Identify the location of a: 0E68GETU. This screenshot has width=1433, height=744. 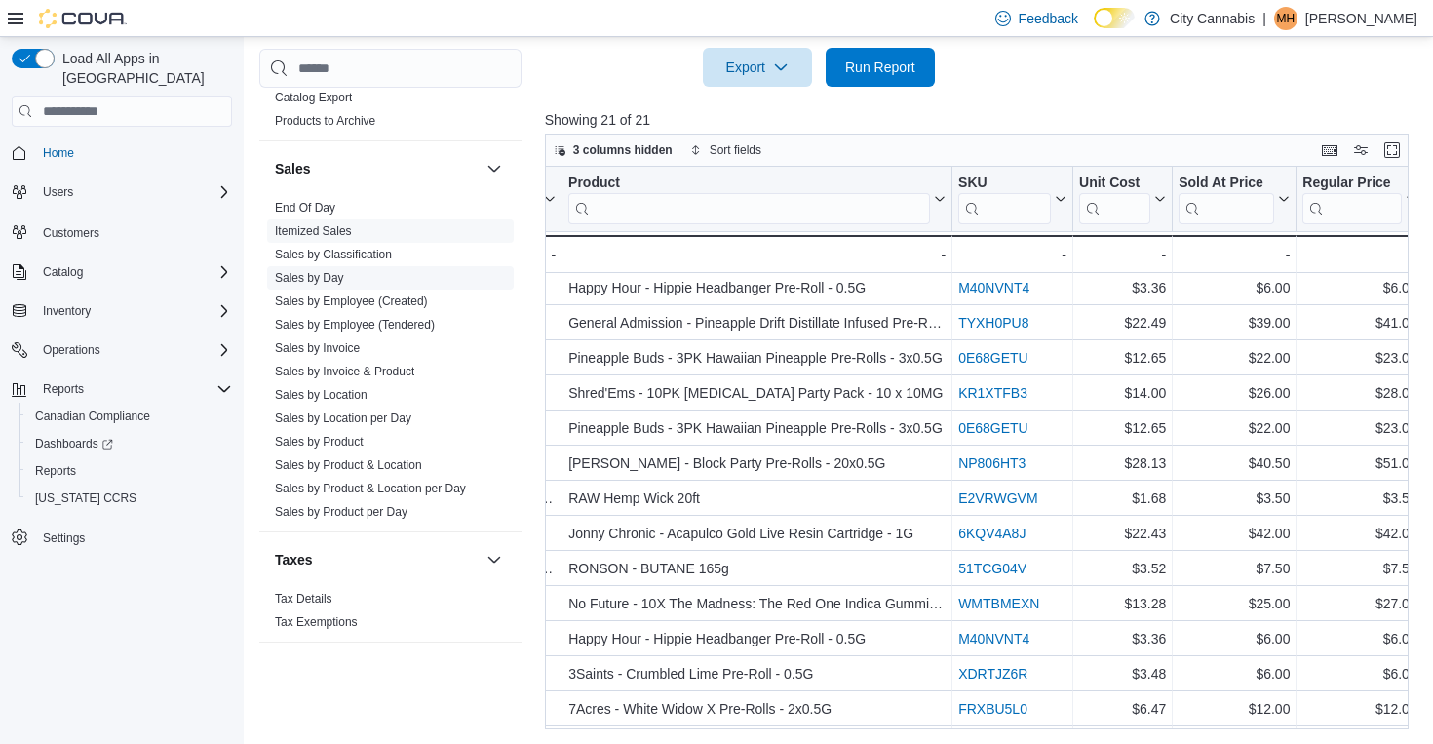
(993, 358).